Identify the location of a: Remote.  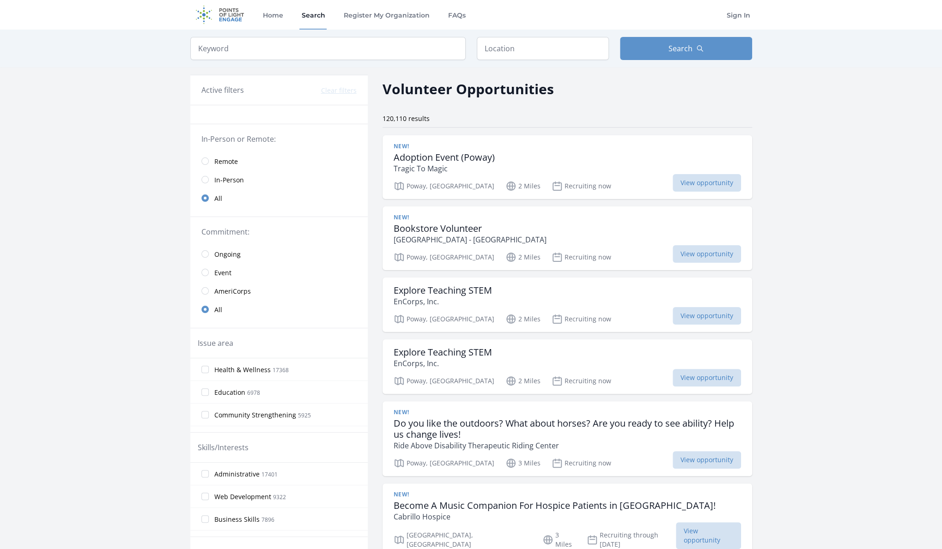
(279, 161).